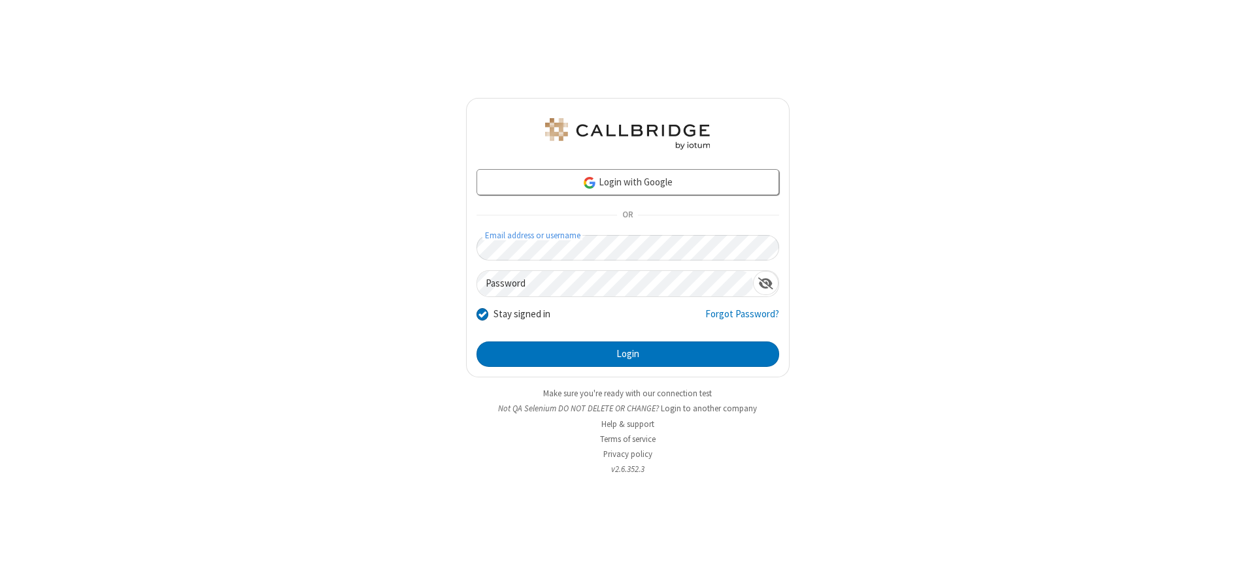  Describe the element at coordinates (627, 439) in the screenshot. I see `a: Terms of service` at that location.